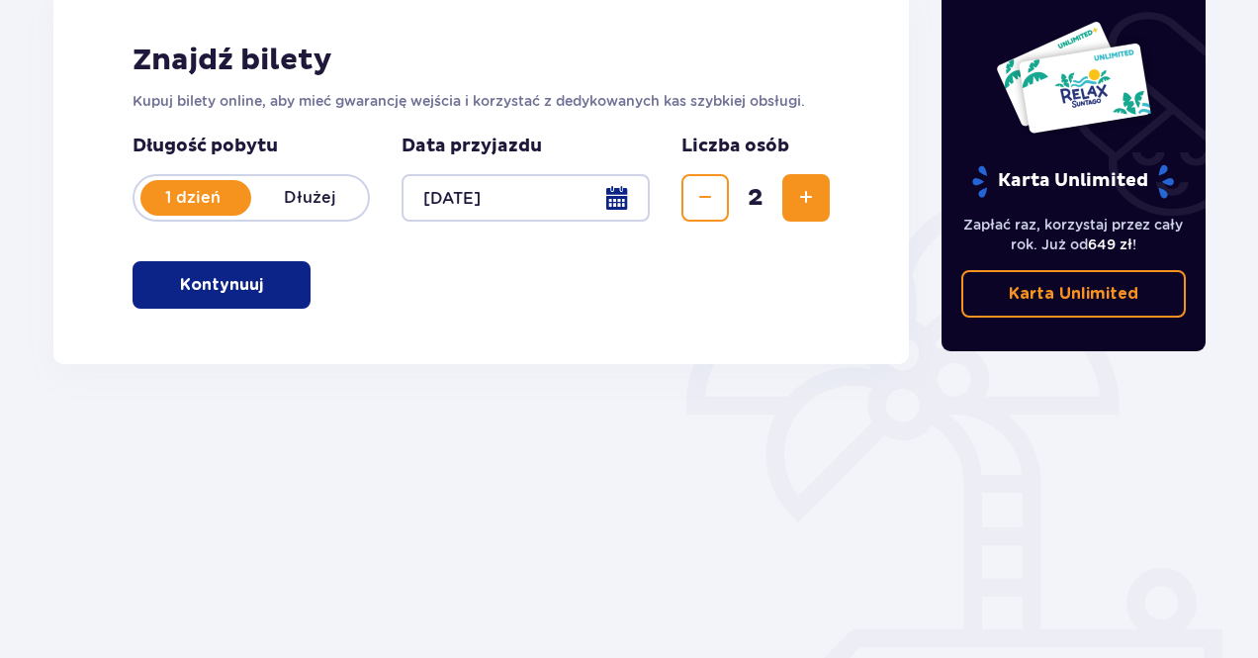 The image size is (1258, 658). What do you see at coordinates (1073, 77) in the screenshot?
I see `img: Dwie karty całoroczne do Suntago z napisem 'UNLIMITED RELAX', na białym tle z tropikalnymi liśćmi...` at bounding box center [1073, 77].